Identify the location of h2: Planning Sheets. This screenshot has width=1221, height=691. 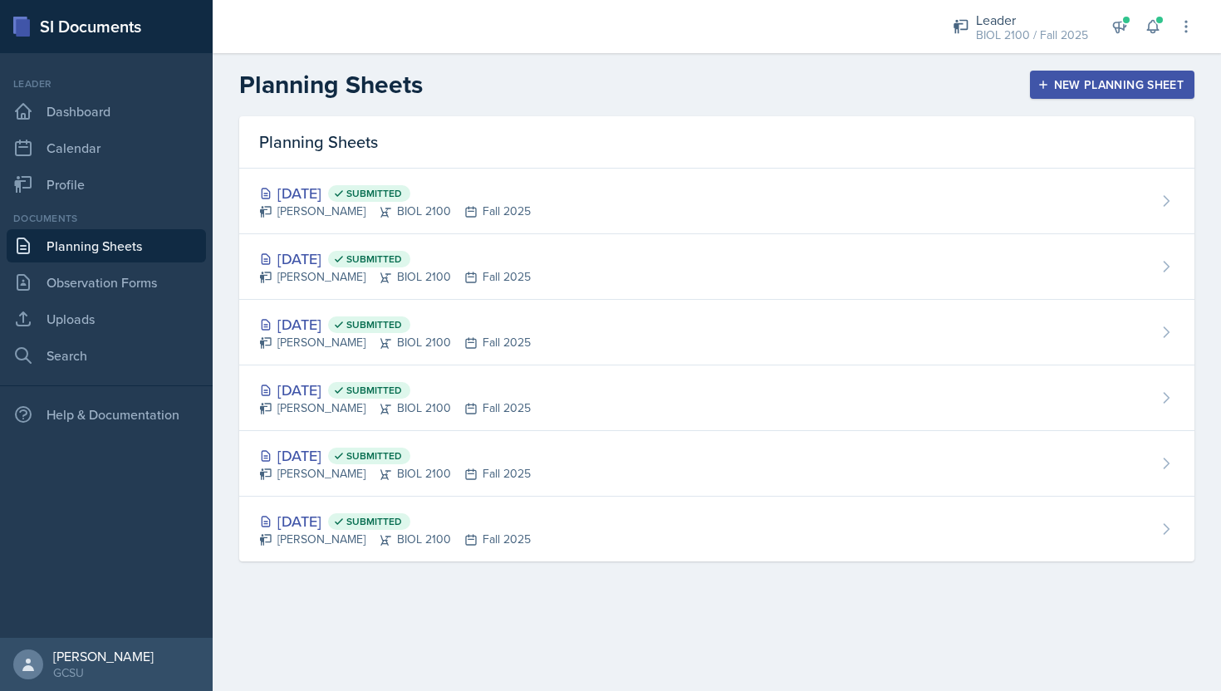
(331, 85).